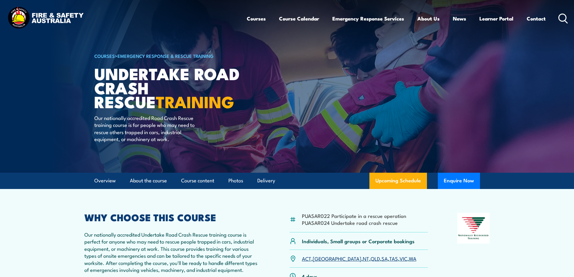  I want to click on li: PUASAR024 Undertake road crash rescue, so click(354, 222).